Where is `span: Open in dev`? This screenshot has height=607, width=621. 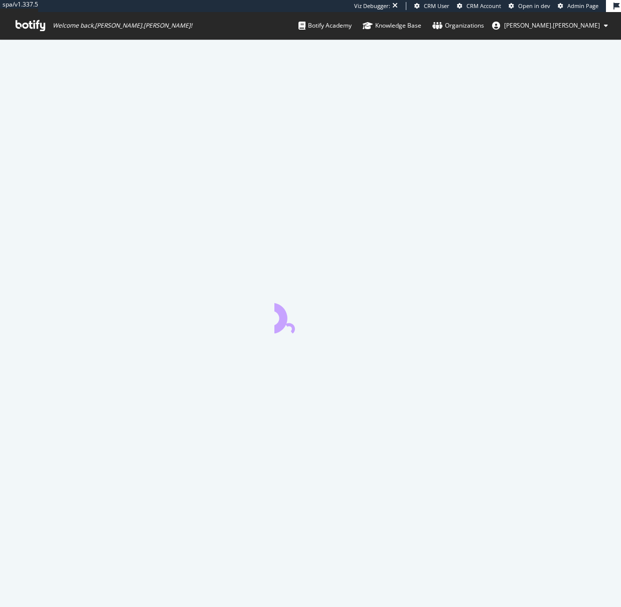 span: Open in dev is located at coordinates (534, 6).